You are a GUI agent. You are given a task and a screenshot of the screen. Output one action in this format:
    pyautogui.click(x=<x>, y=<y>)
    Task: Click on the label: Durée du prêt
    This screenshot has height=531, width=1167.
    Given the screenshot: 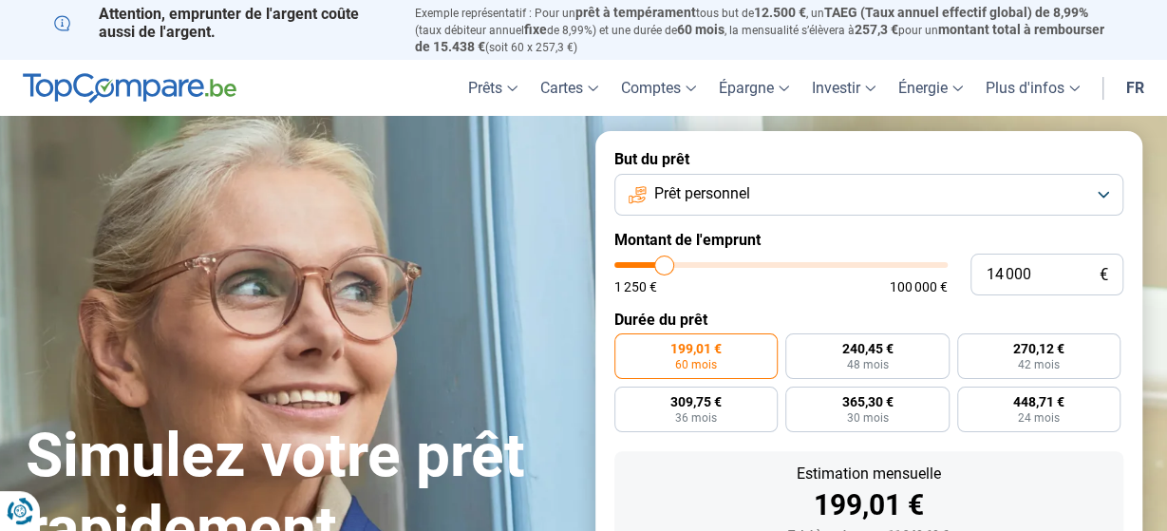 What is the action you would take?
    pyautogui.click(x=869, y=319)
    